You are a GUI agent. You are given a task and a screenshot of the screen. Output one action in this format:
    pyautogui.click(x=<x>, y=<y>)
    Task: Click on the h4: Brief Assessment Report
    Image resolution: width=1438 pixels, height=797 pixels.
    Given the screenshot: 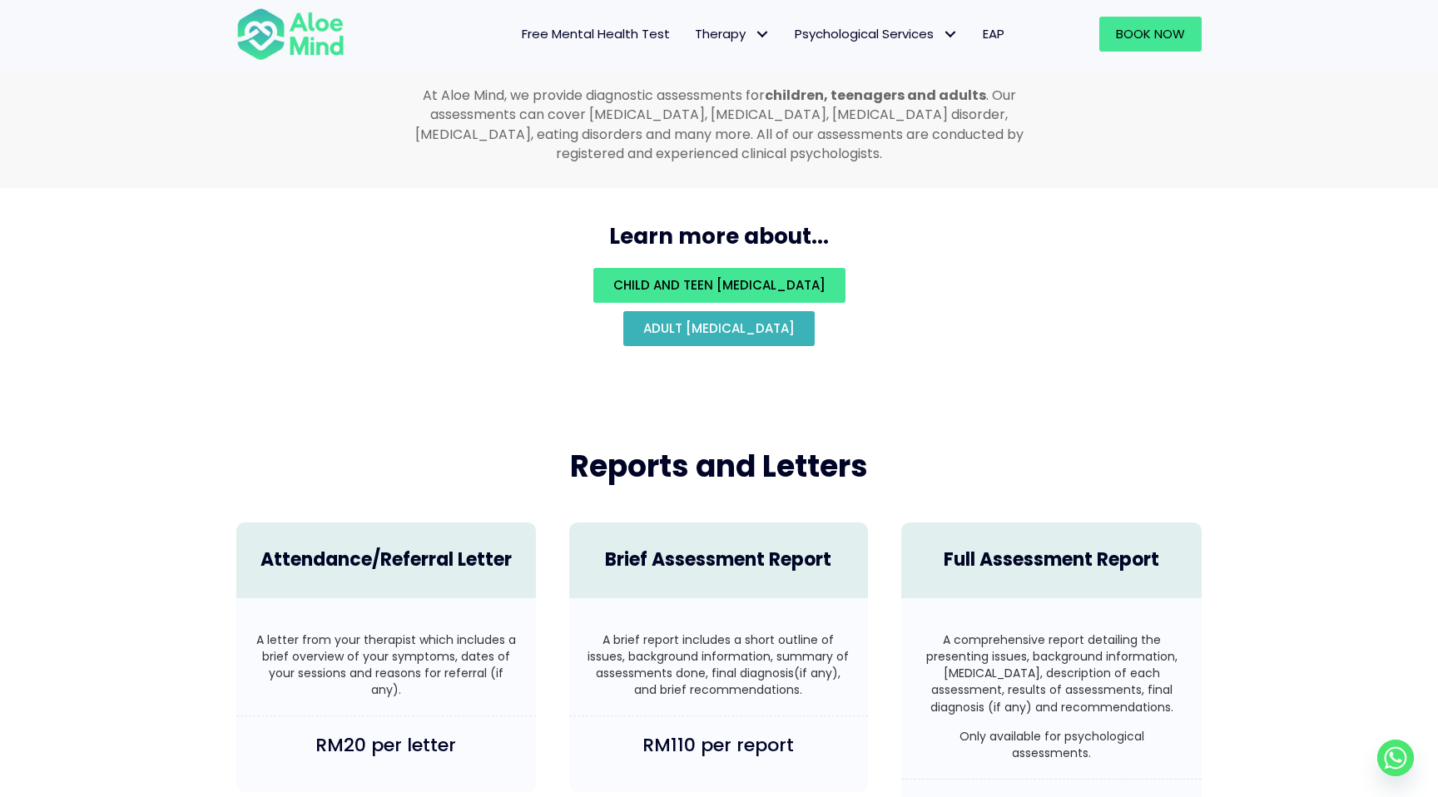 What is the action you would take?
    pyautogui.click(x=719, y=560)
    